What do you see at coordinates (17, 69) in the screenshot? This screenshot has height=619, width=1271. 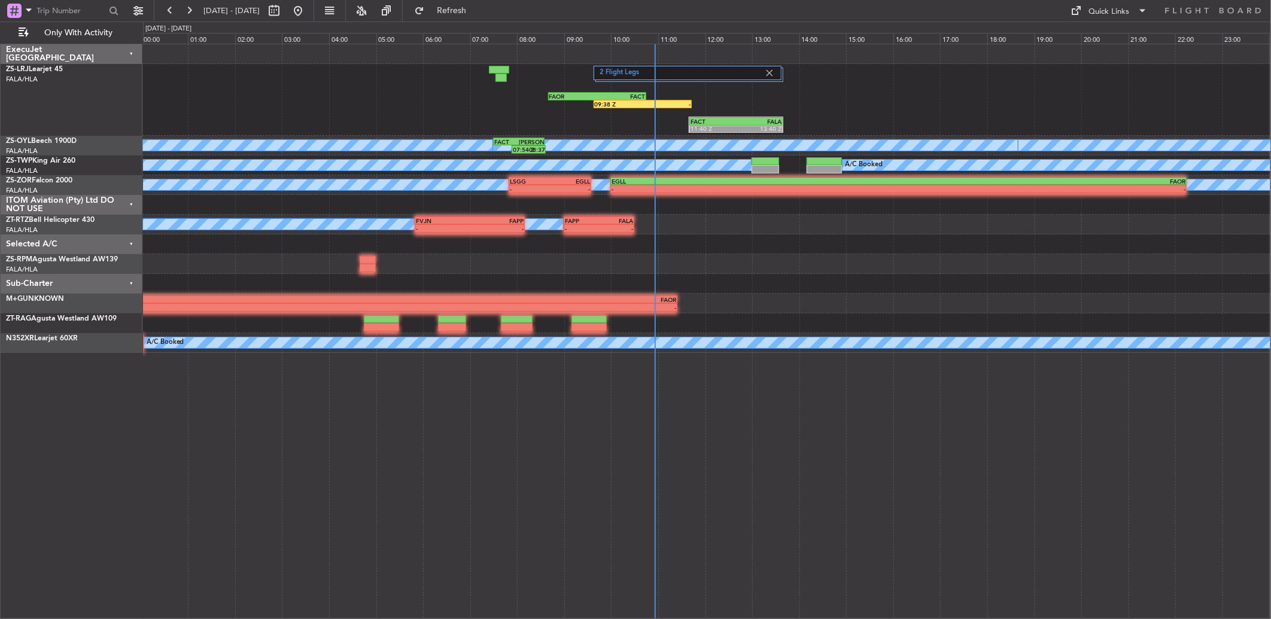 I see `span: ZS-LRJ` at bounding box center [17, 69].